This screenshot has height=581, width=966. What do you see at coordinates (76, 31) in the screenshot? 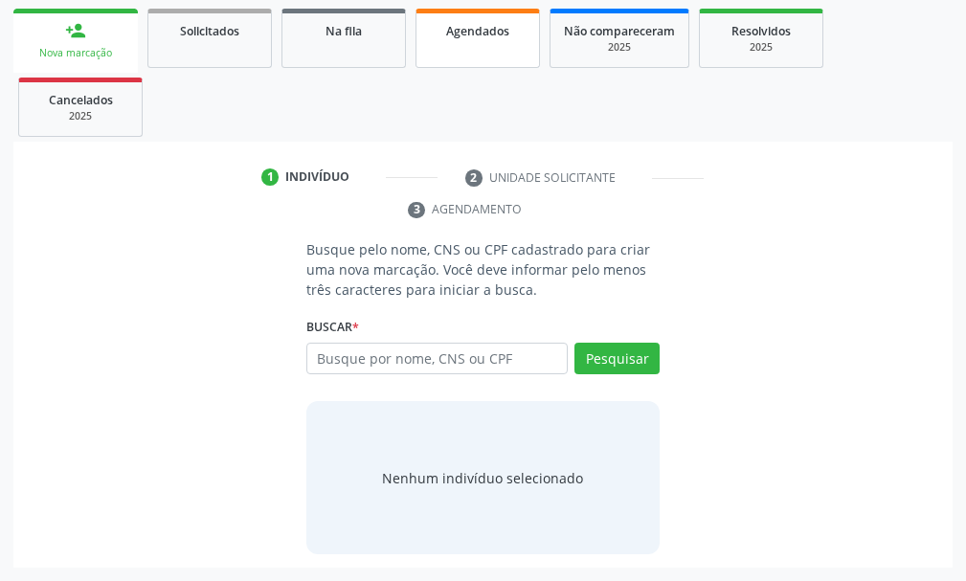
I see `div: person_add` at bounding box center [76, 31].